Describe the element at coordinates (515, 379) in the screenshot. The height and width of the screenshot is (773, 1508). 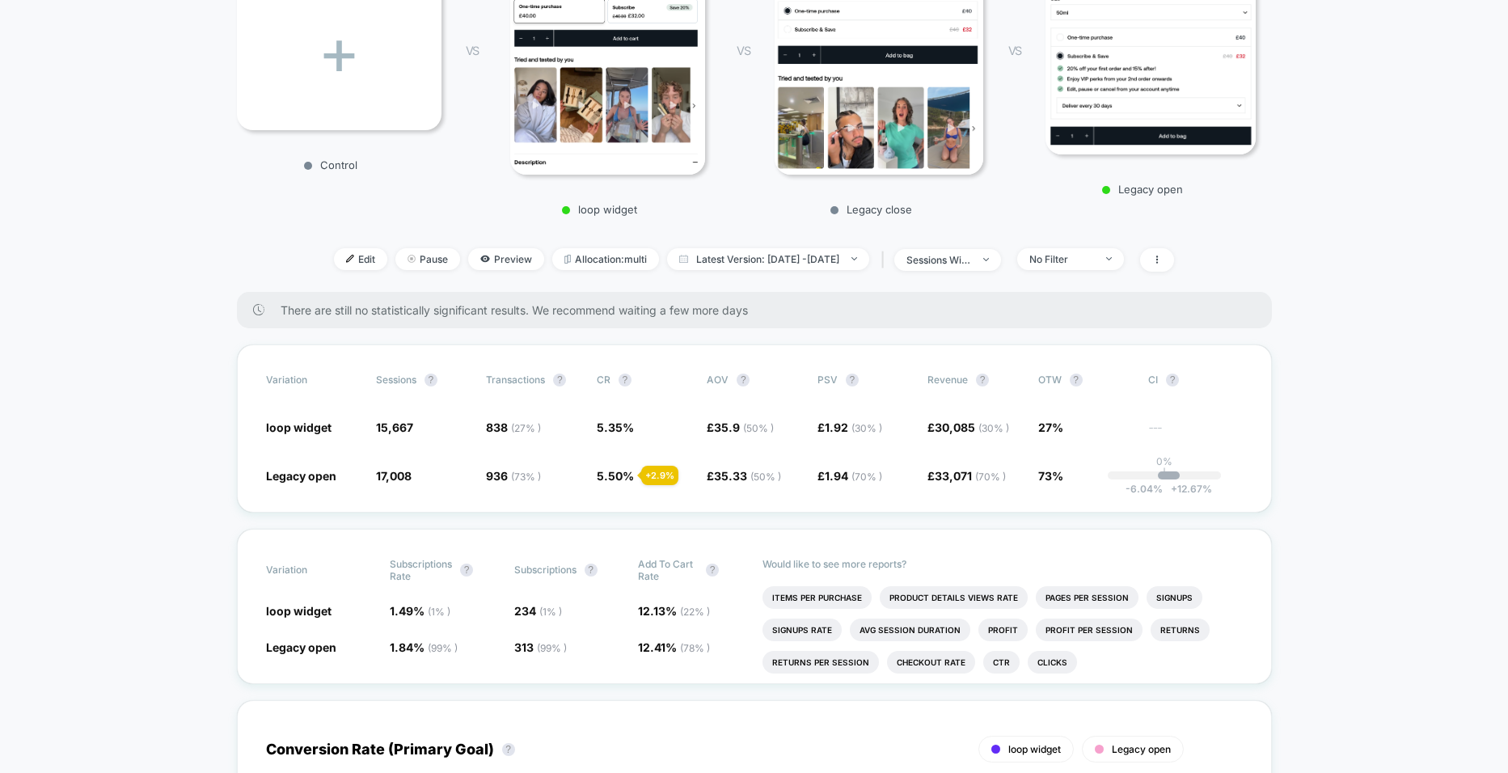
I see `span: Transactions` at that location.